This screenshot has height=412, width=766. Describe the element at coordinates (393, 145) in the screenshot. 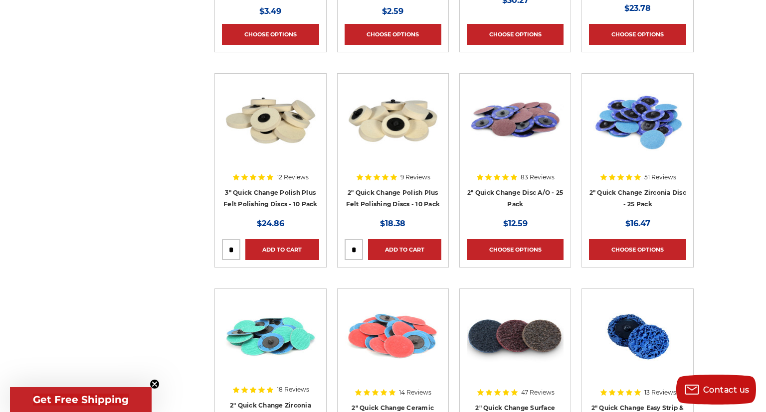

I see `a: 2" Roloc Polishing Felt Discs` at that location.